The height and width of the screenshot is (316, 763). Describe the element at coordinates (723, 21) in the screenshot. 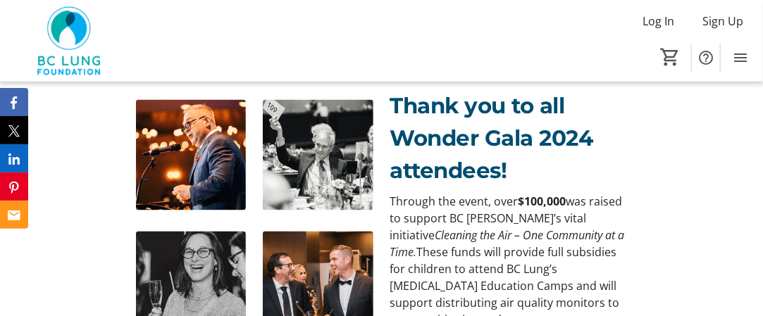

I see `span: Sign Up` at that location.